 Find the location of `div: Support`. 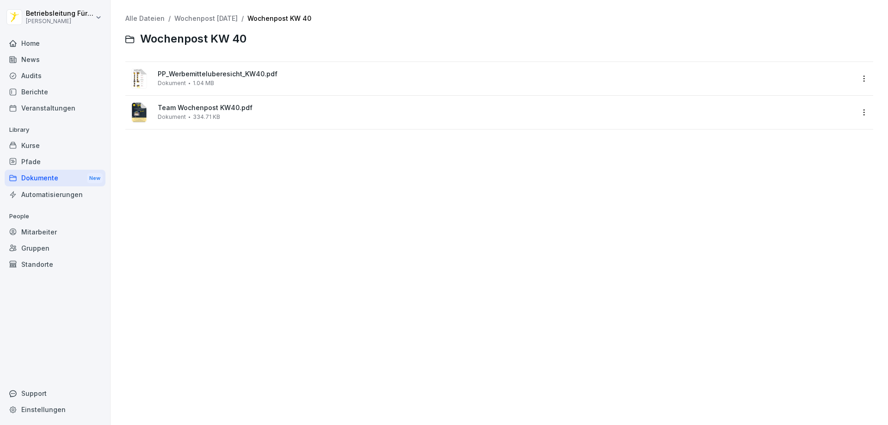

div: Support is located at coordinates (55, 393).